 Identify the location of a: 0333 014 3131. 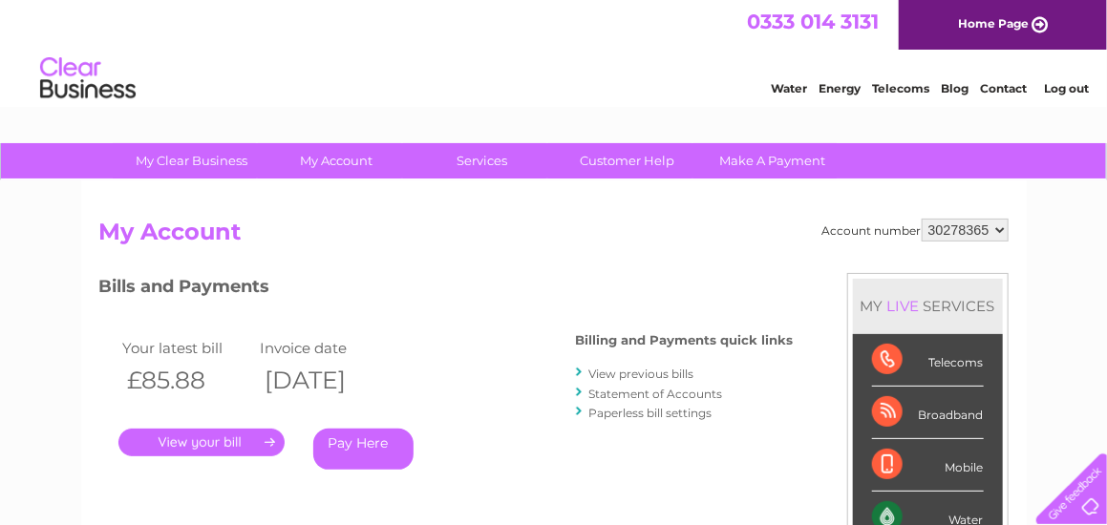
(813, 21).